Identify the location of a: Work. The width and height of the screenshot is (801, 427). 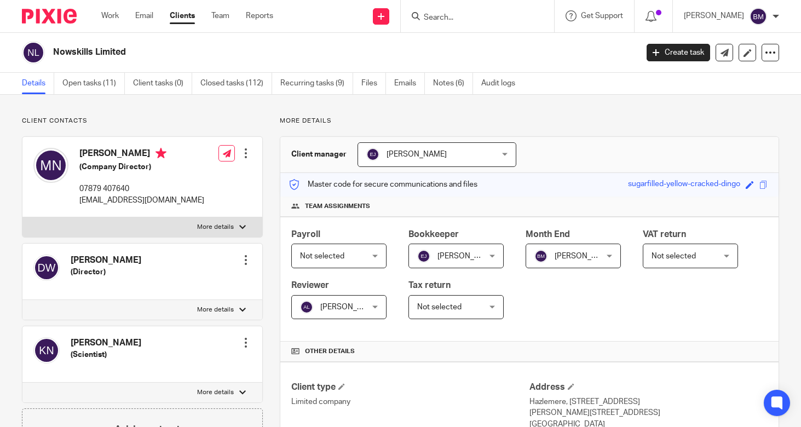
(110, 16).